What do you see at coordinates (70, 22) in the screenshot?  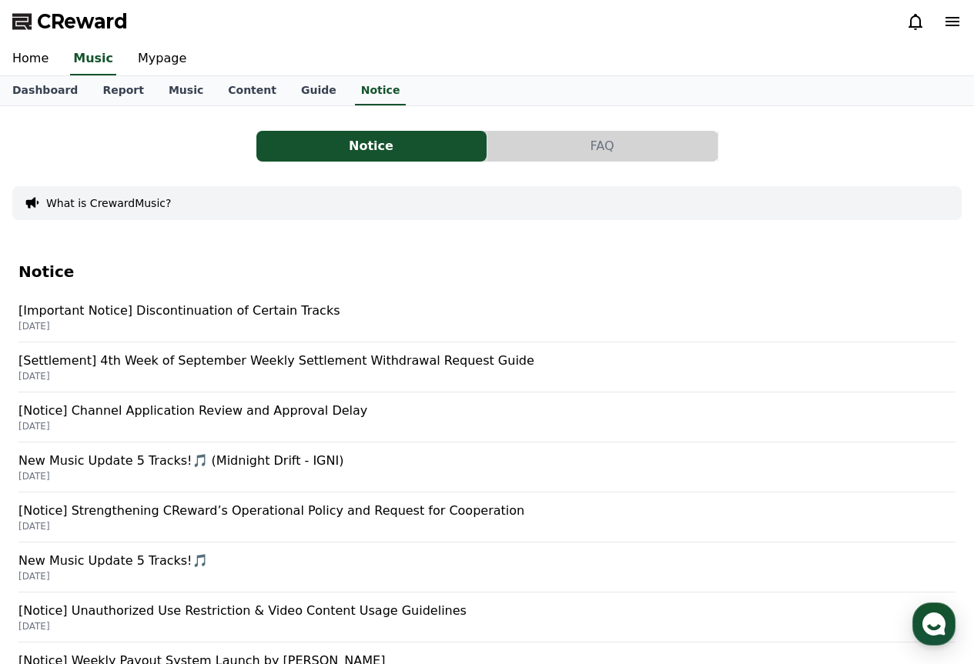 I see `a: CReward` at bounding box center [70, 22].